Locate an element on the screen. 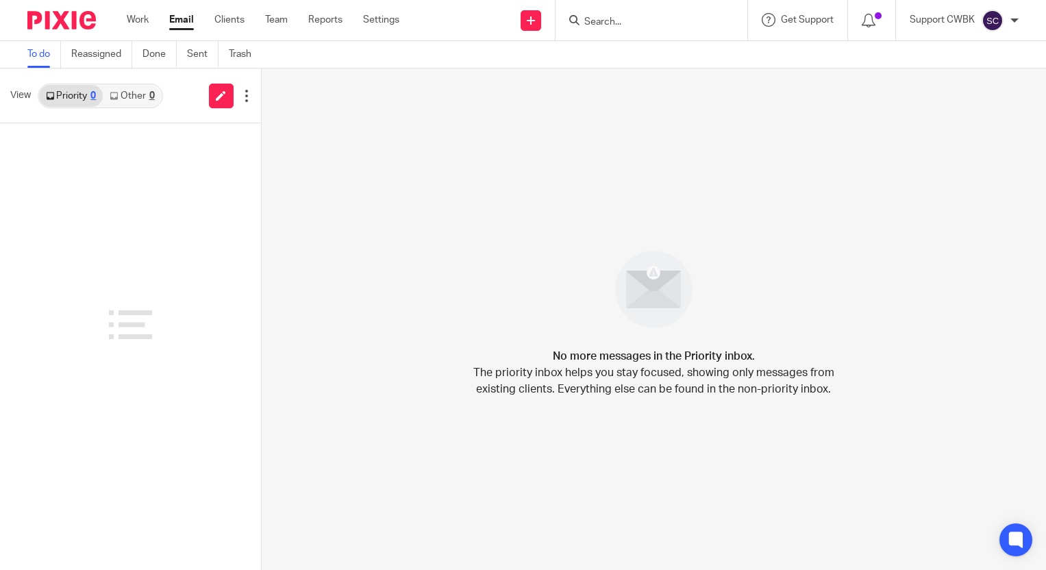  a: Sent is located at coordinates (203, 54).